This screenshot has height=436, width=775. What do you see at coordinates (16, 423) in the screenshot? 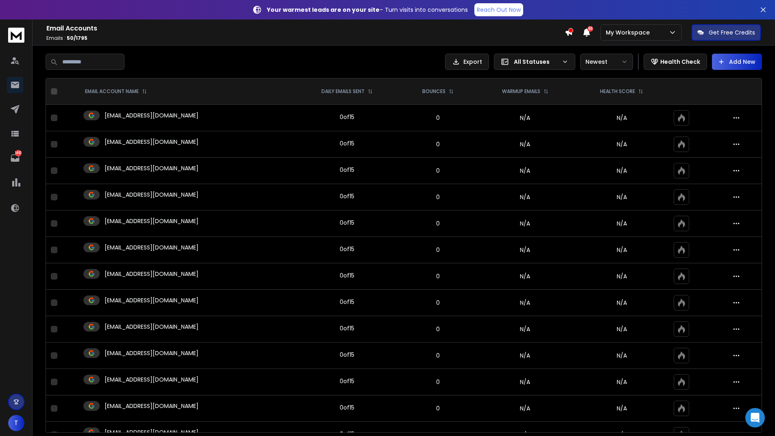
I see `span: T` at bounding box center [16, 423].